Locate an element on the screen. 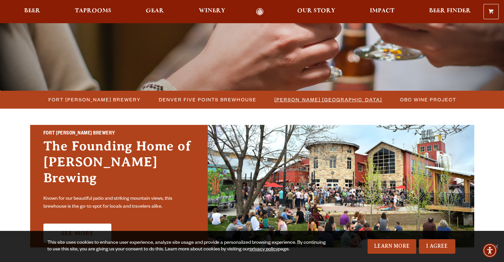 Image resolution: width=504 pixels, height=262 pixels. a: Beer is located at coordinates (32, 12).